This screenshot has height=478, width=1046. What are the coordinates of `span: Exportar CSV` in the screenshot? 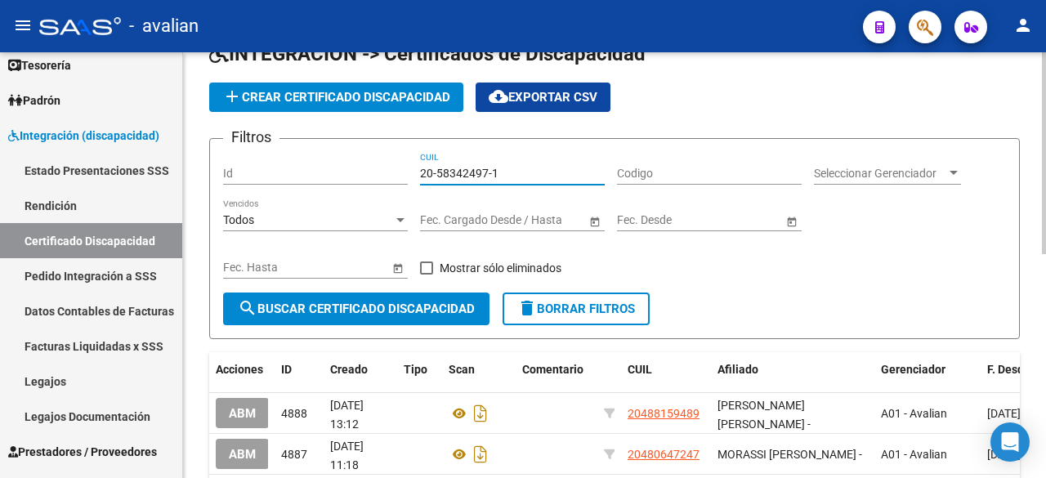 It's located at (542, 97).